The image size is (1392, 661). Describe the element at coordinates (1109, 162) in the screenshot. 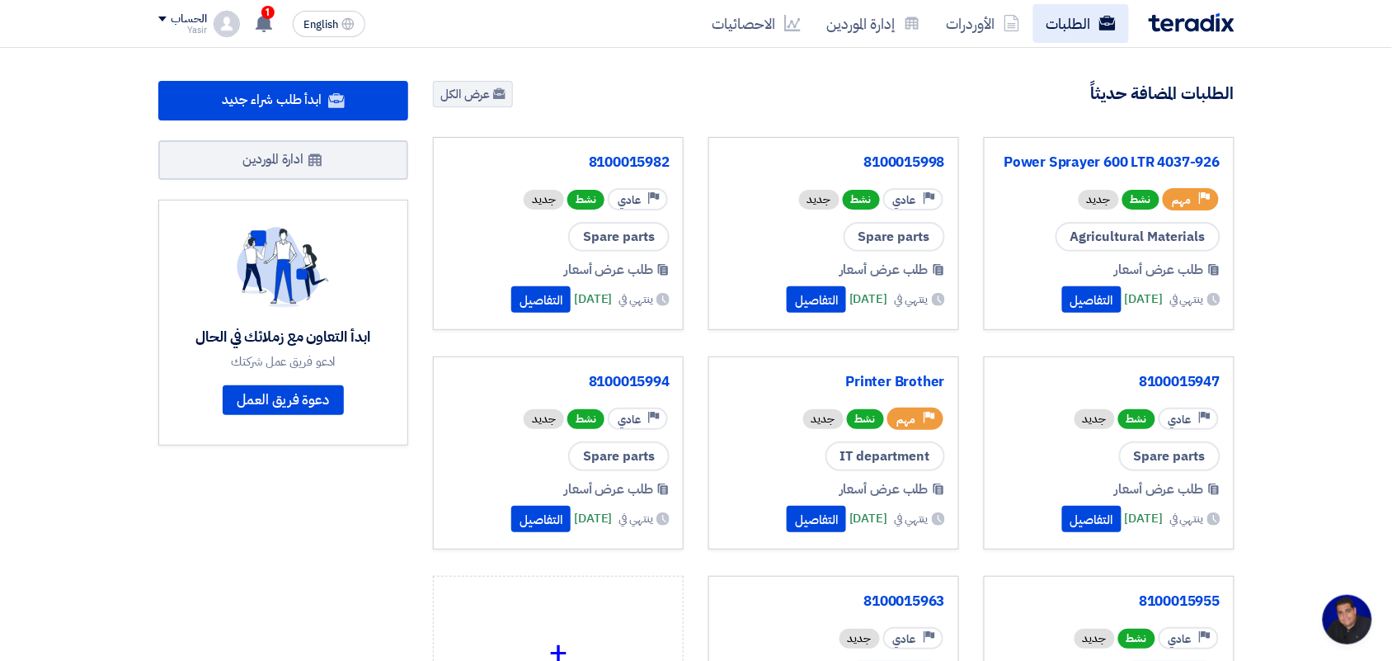

I see `a: Power Sprayer 600 LTR 4037-926` at that location.